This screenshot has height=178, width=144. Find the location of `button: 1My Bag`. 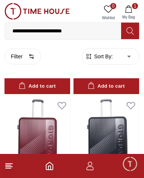

button: 1My Bag is located at coordinates (129, 12).